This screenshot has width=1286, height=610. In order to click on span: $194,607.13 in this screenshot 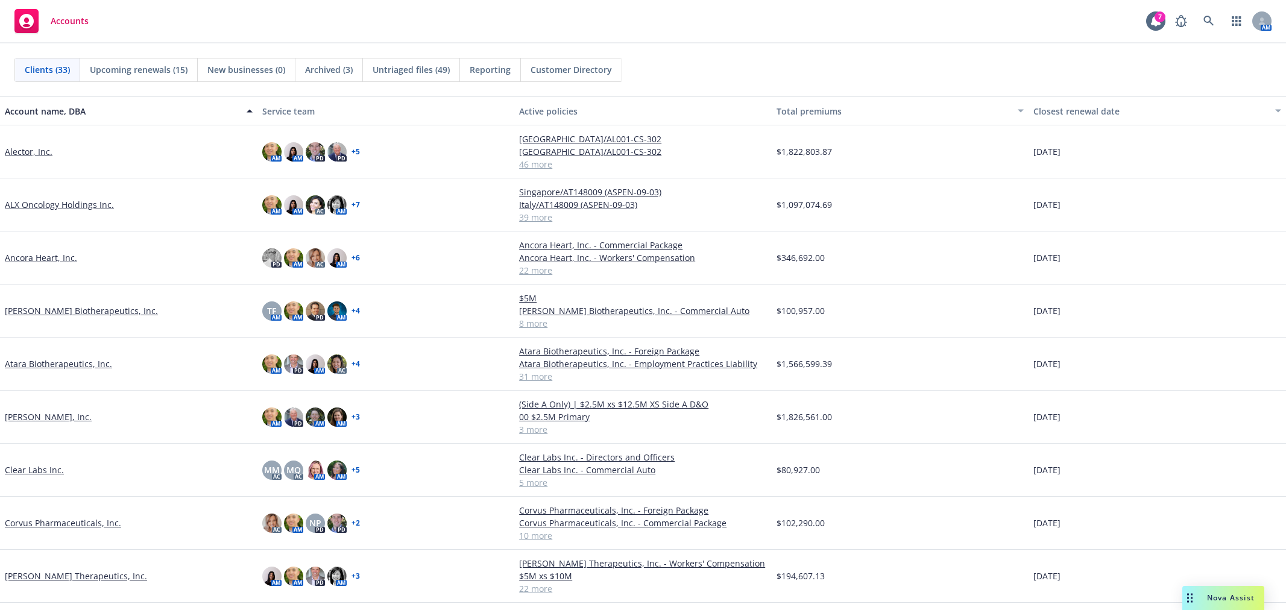, I will do `click(800, 576)`.